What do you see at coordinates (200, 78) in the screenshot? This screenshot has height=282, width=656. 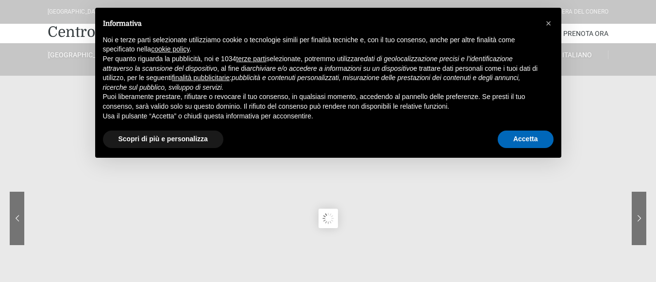 I see `button: finalità pubblicitarie` at bounding box center [200, 78].